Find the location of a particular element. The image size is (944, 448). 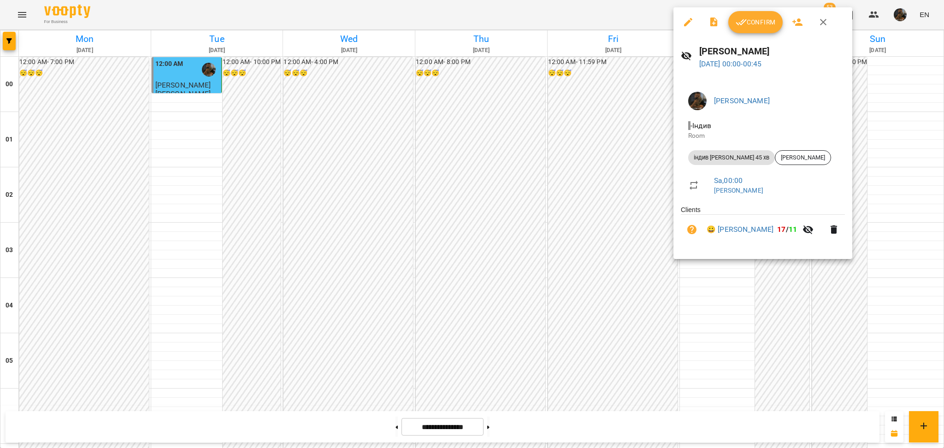

img: 38836d50468c905d322a6b1b27ef4d16.jpg is located at coordinates (698, 101).